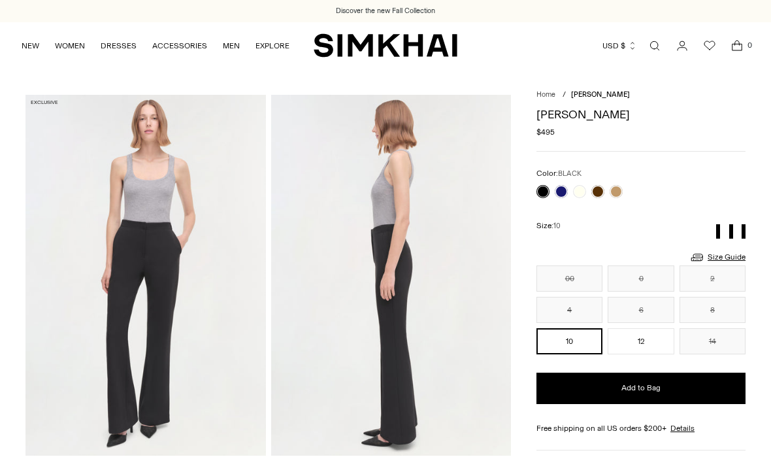 The width and height of the screenshot is (771, 459). What do you see at coordinates (546, 94) in the screenshot?
I see `a: Home` at bounding box center [546, 94].